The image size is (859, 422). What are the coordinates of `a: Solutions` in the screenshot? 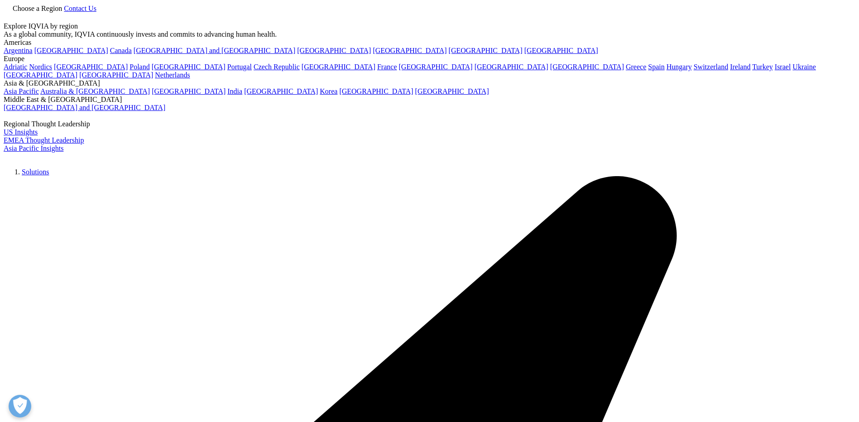 It's located at (35, 172).